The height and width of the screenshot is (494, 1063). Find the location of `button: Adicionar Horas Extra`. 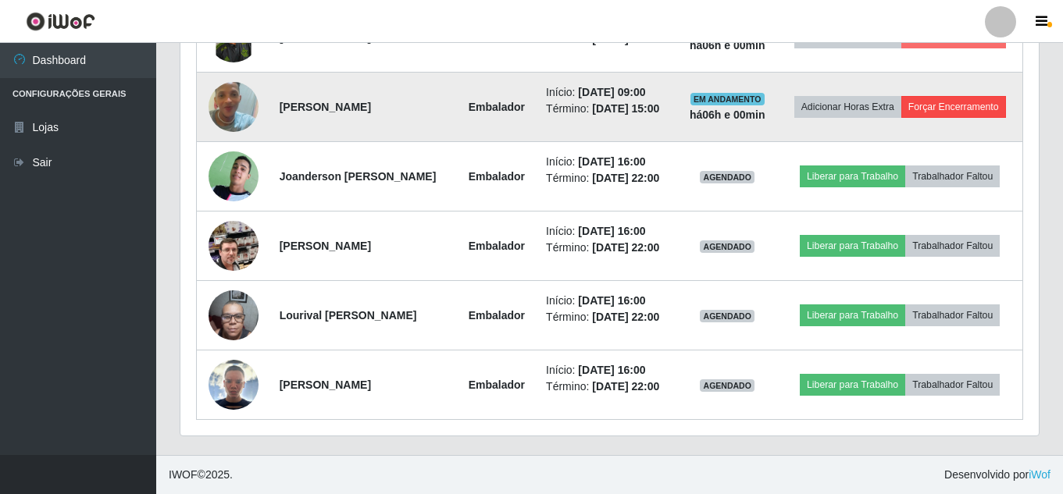

button: Adicionar Horas Extra is located at coordinates (848, 107).